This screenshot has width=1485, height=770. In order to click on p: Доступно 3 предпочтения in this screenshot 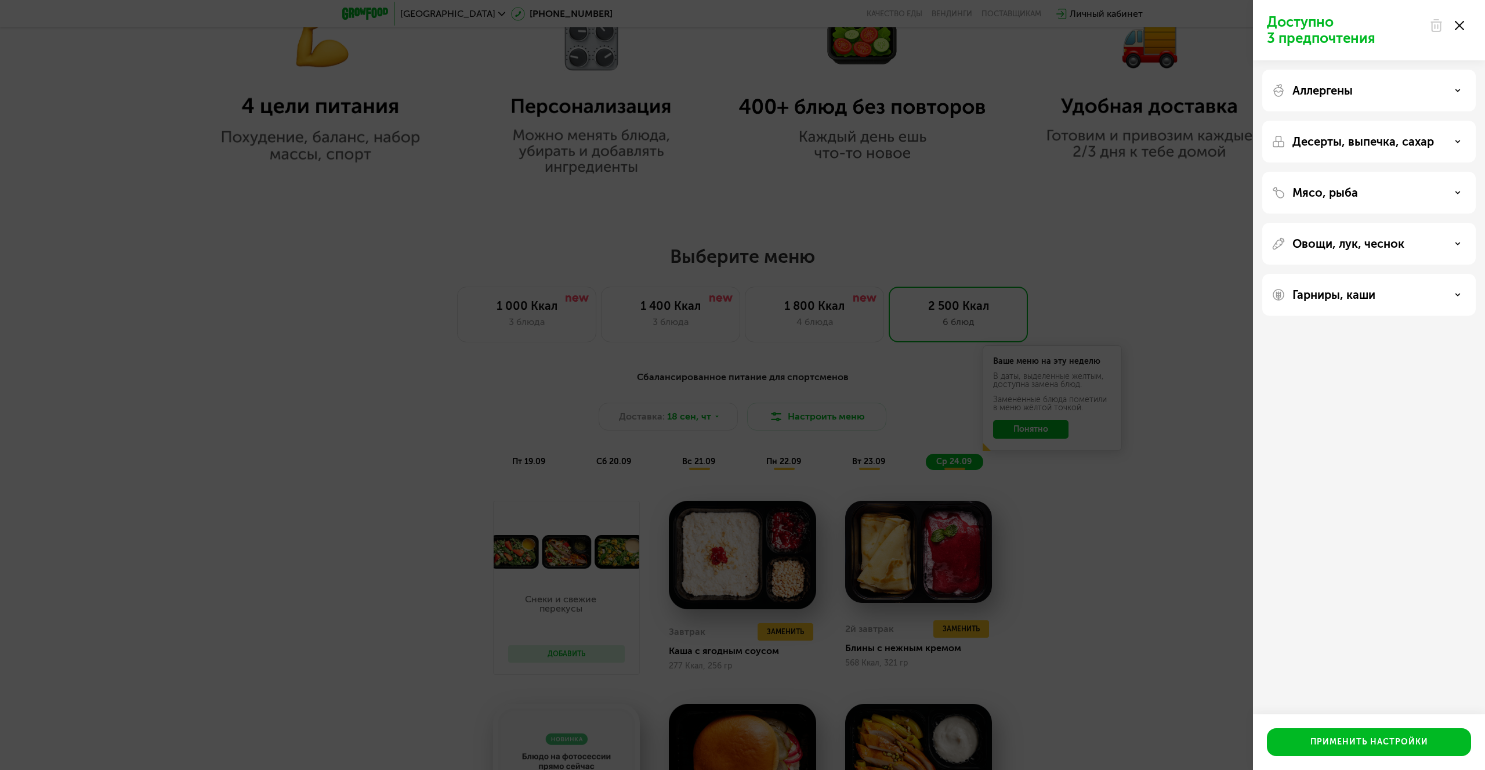, I will do `click(1344, 30)`.